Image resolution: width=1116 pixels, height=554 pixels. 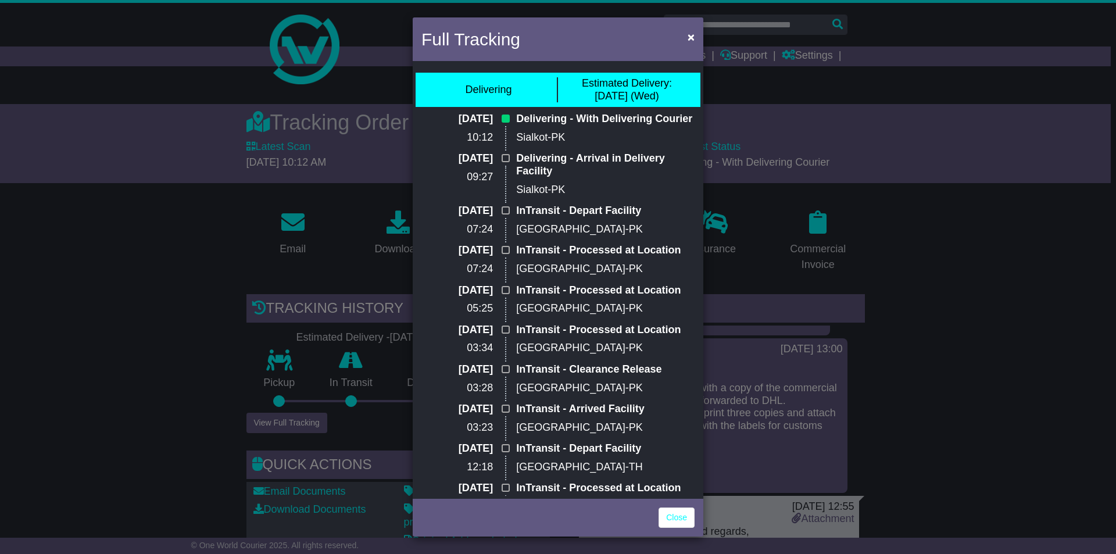 I want to click on p: Delivering - With Delivering Courier, so click(x=605, y=119).